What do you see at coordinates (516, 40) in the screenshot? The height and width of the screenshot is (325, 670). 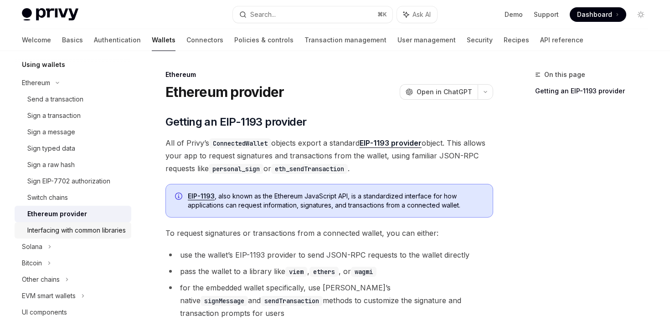 I see `a: Recipes` at bounding box center [516, 40].